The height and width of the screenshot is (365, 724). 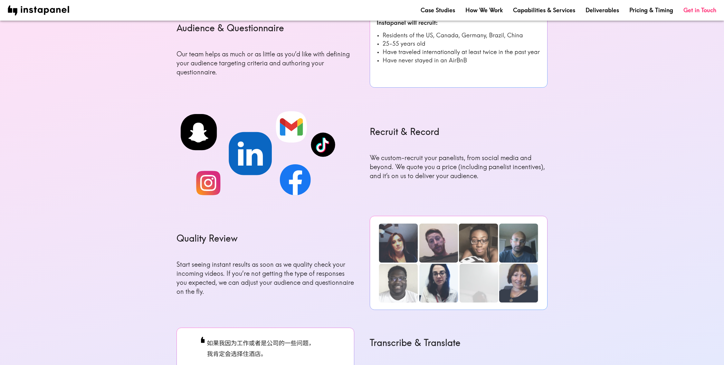 I want to click on p: We custom-recruit your panelists, from social media and beyond. We quote you a price (including p..., so click(x=459, y=167).